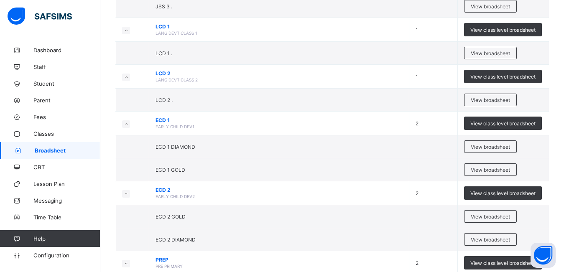 The width and height of the screenshot is (564, 272). What do you see at coordinates (164, 53) in the screenshot?
I see `span: LCD 1 .` at bounding box center [164, 53].